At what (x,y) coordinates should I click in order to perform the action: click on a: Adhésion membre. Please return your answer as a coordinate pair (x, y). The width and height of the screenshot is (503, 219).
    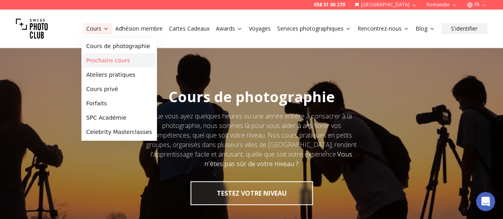
    Looking at the image, I should click on (139, 29).